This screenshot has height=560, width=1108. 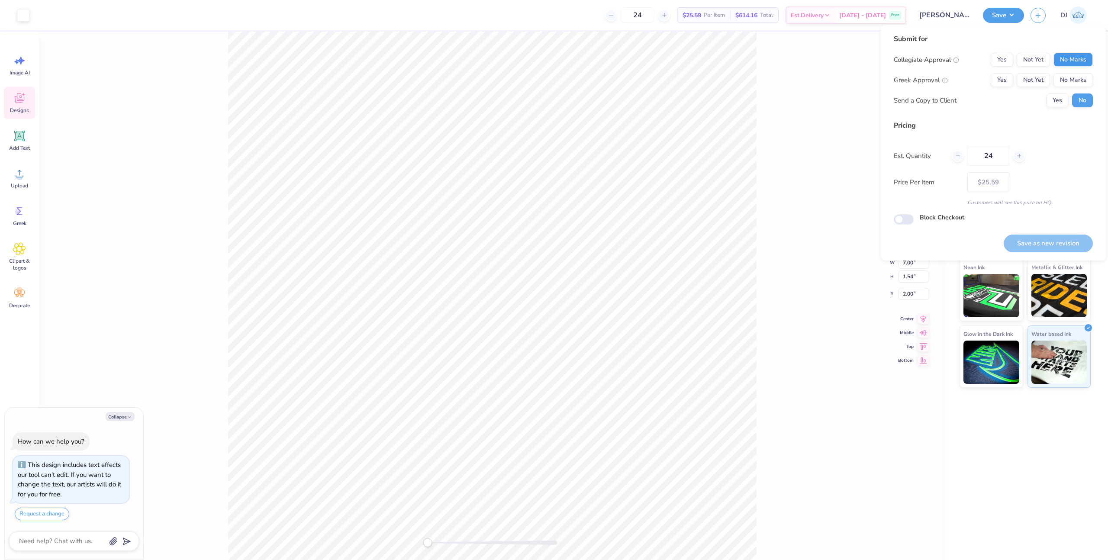 What do you see at coordinates (989, 334) in the screenshot?
I see `span: Glow in the Dark Ink` at bounding box center [989, 334].